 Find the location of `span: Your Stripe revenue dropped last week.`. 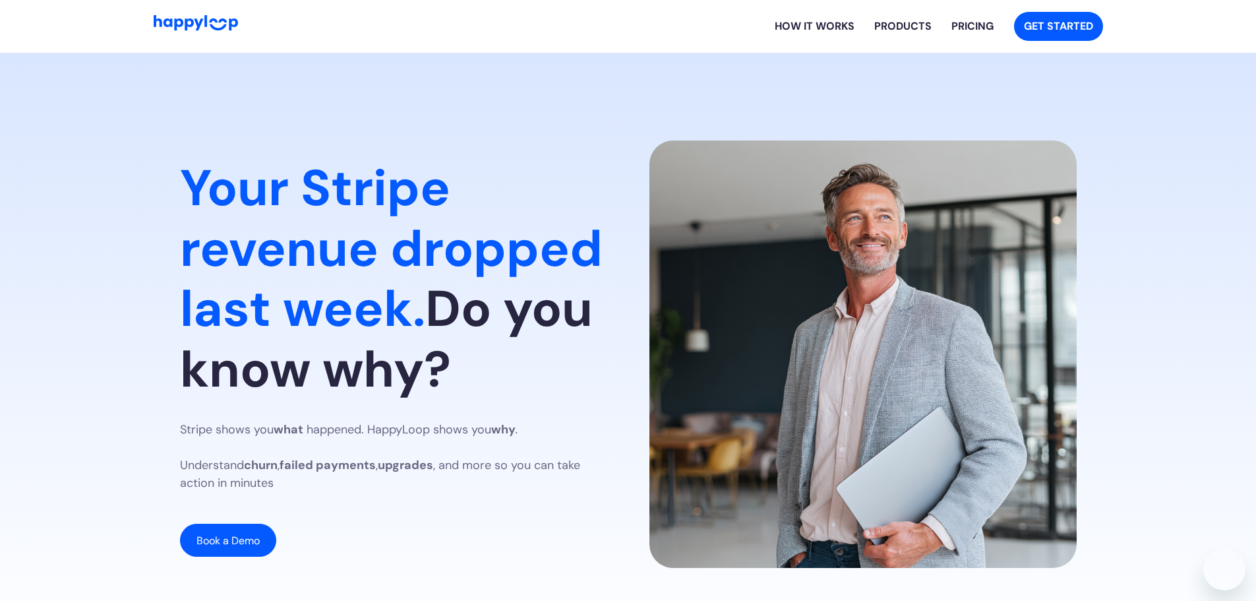

span: Your Stripe revenue dropped last week. is located at coordinates (391, 248).